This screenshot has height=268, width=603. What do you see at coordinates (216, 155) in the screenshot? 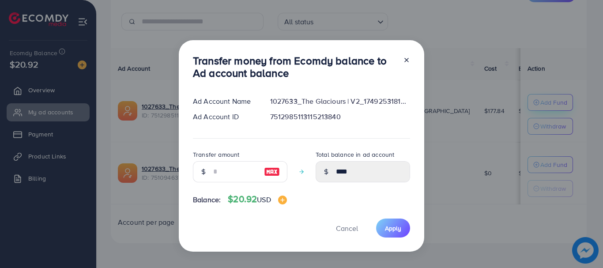
I see `label: Transfer amount` at bounding box center [216, 155].